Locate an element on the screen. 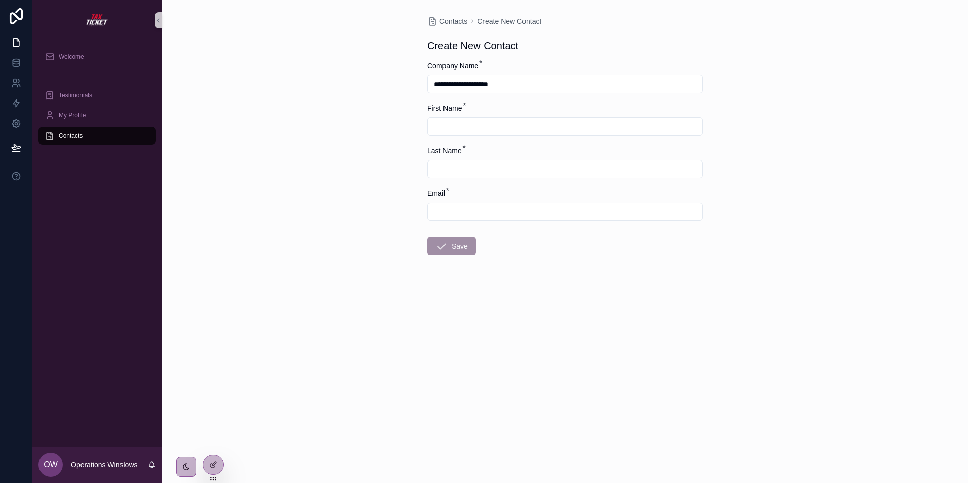  span: Email is located at coordinates (436, 193).